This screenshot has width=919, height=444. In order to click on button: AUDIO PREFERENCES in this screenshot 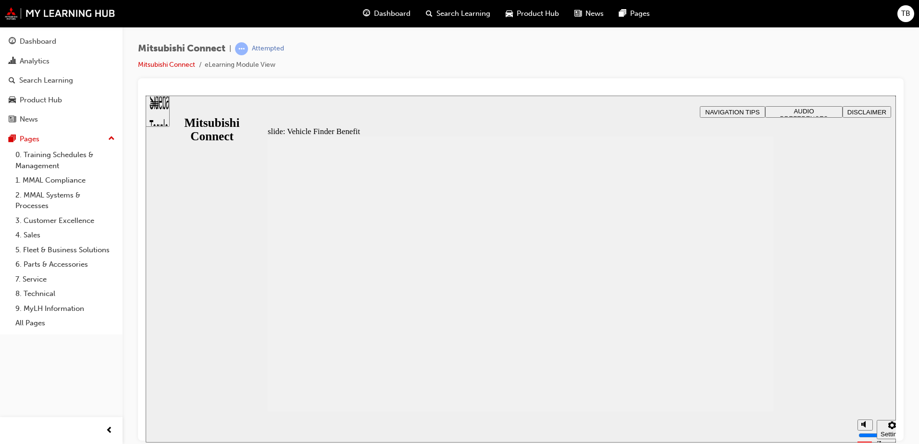, I will do `click(658, 16)`.